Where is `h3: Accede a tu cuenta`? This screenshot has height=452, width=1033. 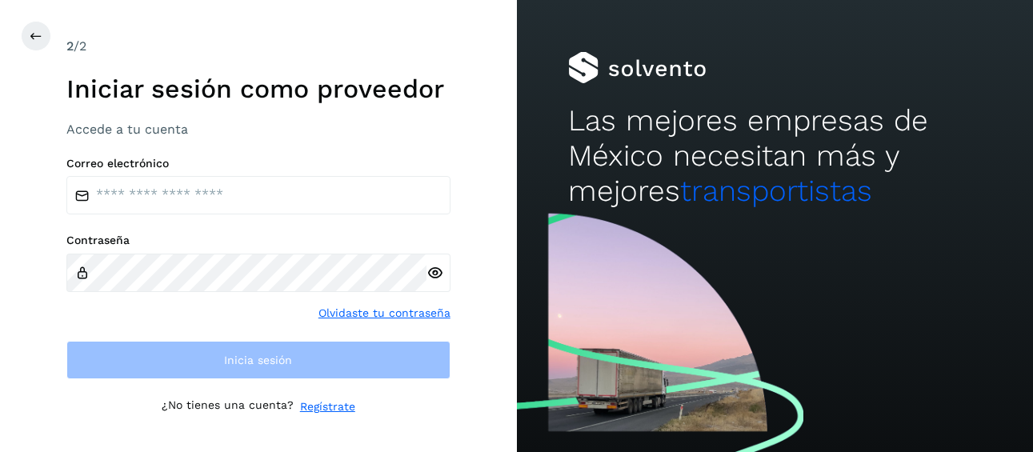 h3: Accede a tu cuenta is located at coordinates (258, 129).